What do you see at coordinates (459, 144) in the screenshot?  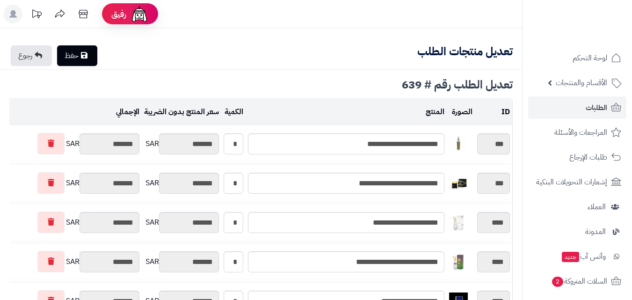 I see `img: 1684940416-WhatsApp%20Image%202023-05-24%20at%205.54.42%20PM-40x40.jpeg` at bounding box center [459, 144].